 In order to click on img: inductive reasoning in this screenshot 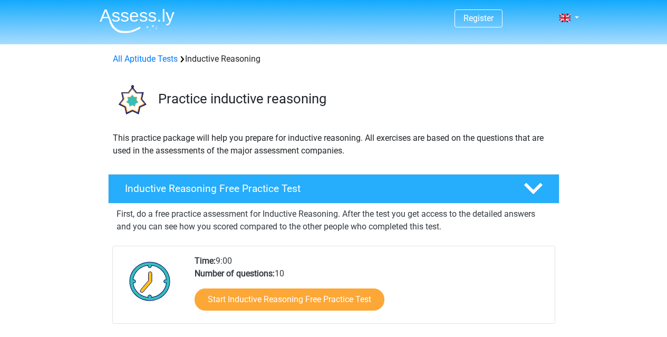, I will do `click(131, 100)`.